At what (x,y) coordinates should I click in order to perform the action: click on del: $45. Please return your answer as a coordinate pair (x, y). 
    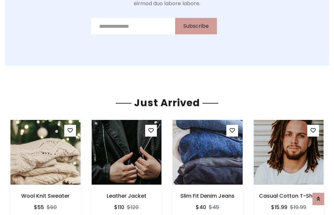
    Looking at the image, I should click on (214, 207).